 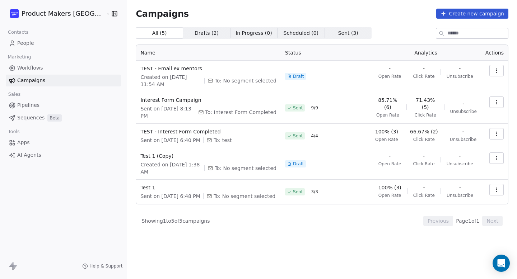 I want to click on span: 9 / 9, so click(x=314, y=108).